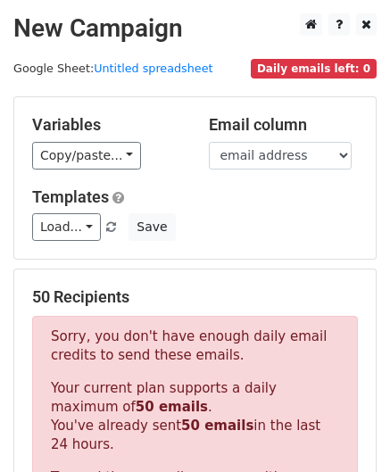  I want to click on p: Your current plan supports a daily maximum of . You've already sent in the last 24 hours., so click(195, 417).